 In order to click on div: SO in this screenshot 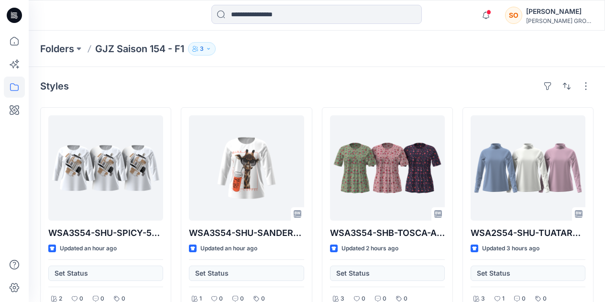, I will do `click(514, 15)`.